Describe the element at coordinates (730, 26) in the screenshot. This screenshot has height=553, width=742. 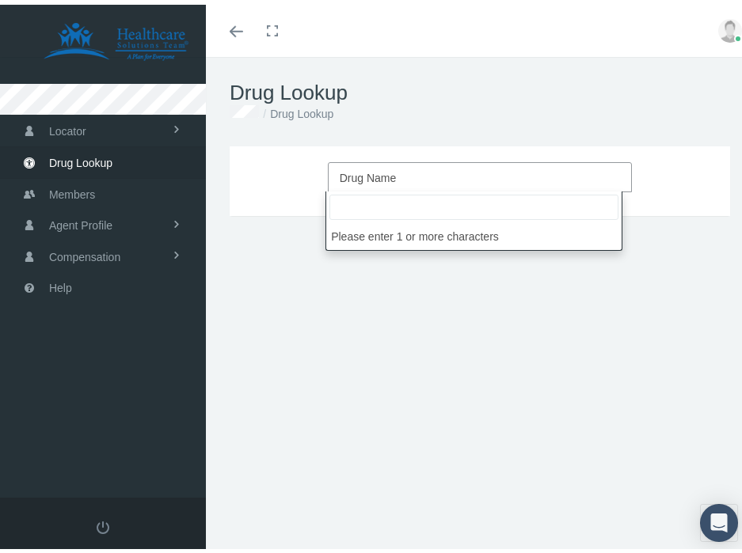
I see `img: user-placeholder.jpg` at that location.